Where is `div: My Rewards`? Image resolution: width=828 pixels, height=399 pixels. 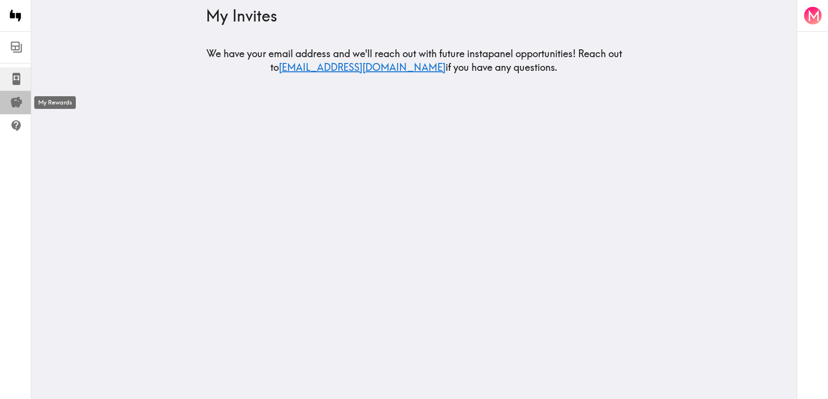 div: My Rewards is located at coordinates (55, 103).